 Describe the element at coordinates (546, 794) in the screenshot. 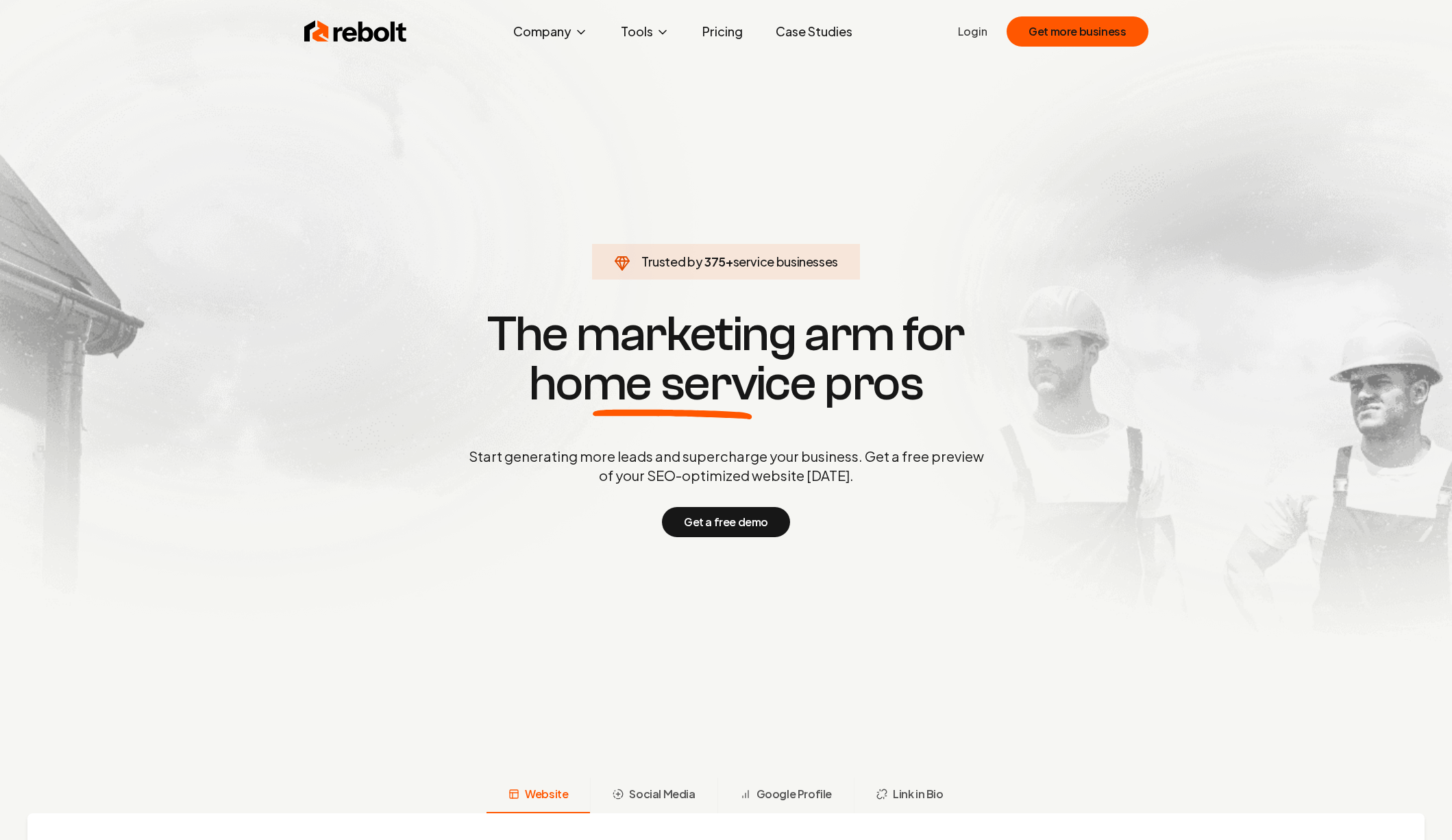

I see `span: Website` at that location.